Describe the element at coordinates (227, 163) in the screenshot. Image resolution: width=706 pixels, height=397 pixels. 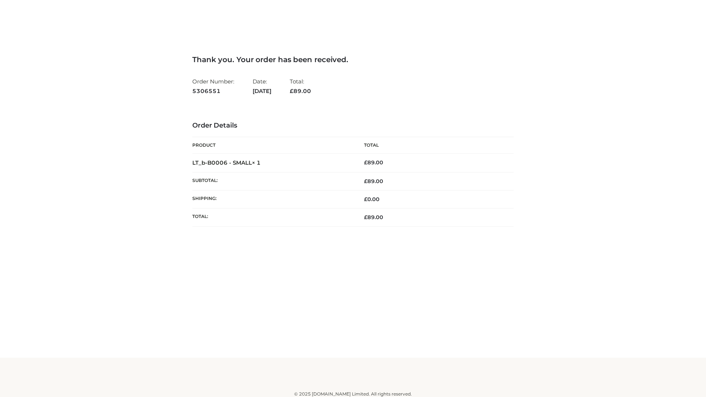
I see `strong: LT_b-B0006 - SMALL` at that location.